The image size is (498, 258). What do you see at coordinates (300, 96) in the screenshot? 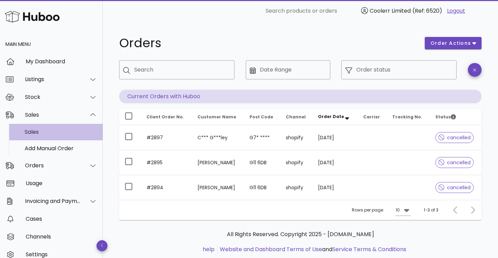
I see `p: Current Orders with Huboo` at bounding box center [300, 96].